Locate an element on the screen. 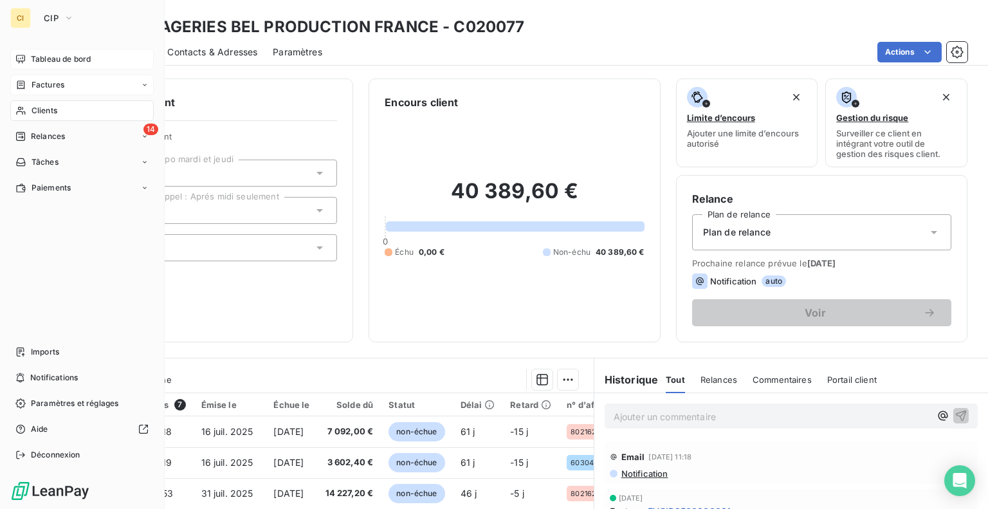 This screenshot has height=509, width=988. span: Surveiller ce client en intégrant votre outil de gestion des risques client. is located at coordinates (896, 143).